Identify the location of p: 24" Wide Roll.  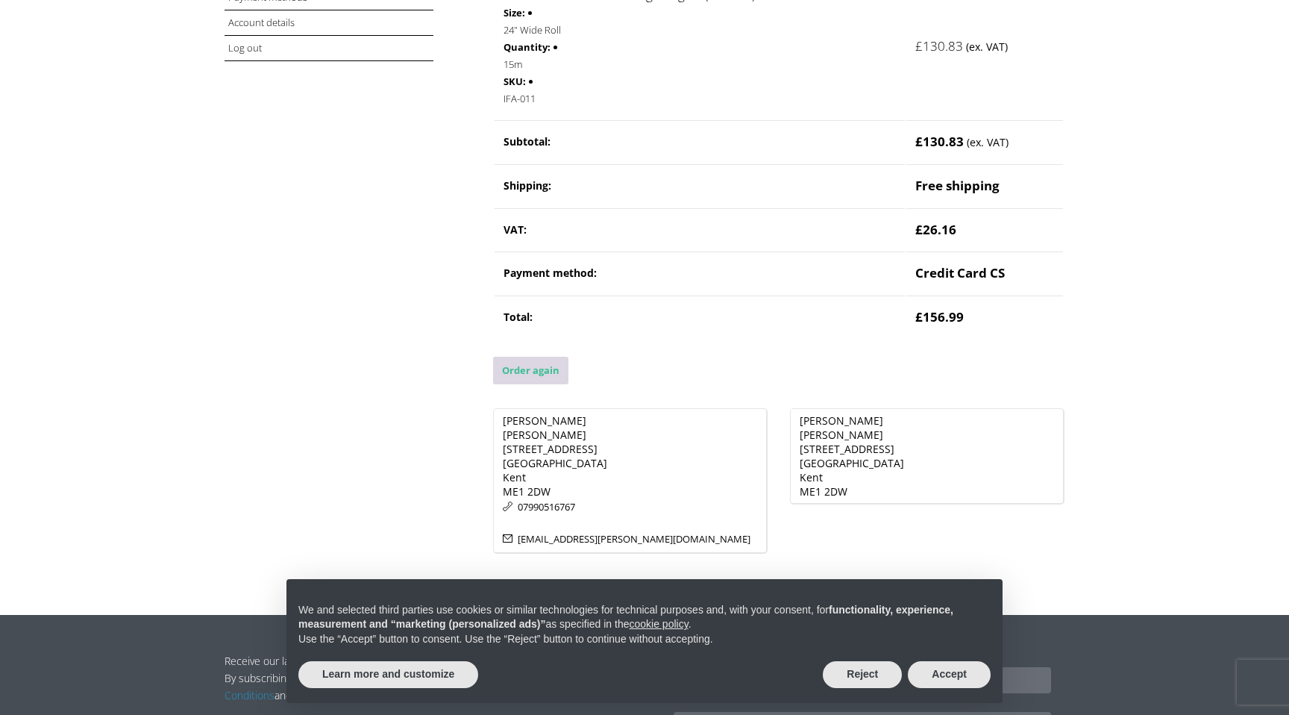
(700, 30).